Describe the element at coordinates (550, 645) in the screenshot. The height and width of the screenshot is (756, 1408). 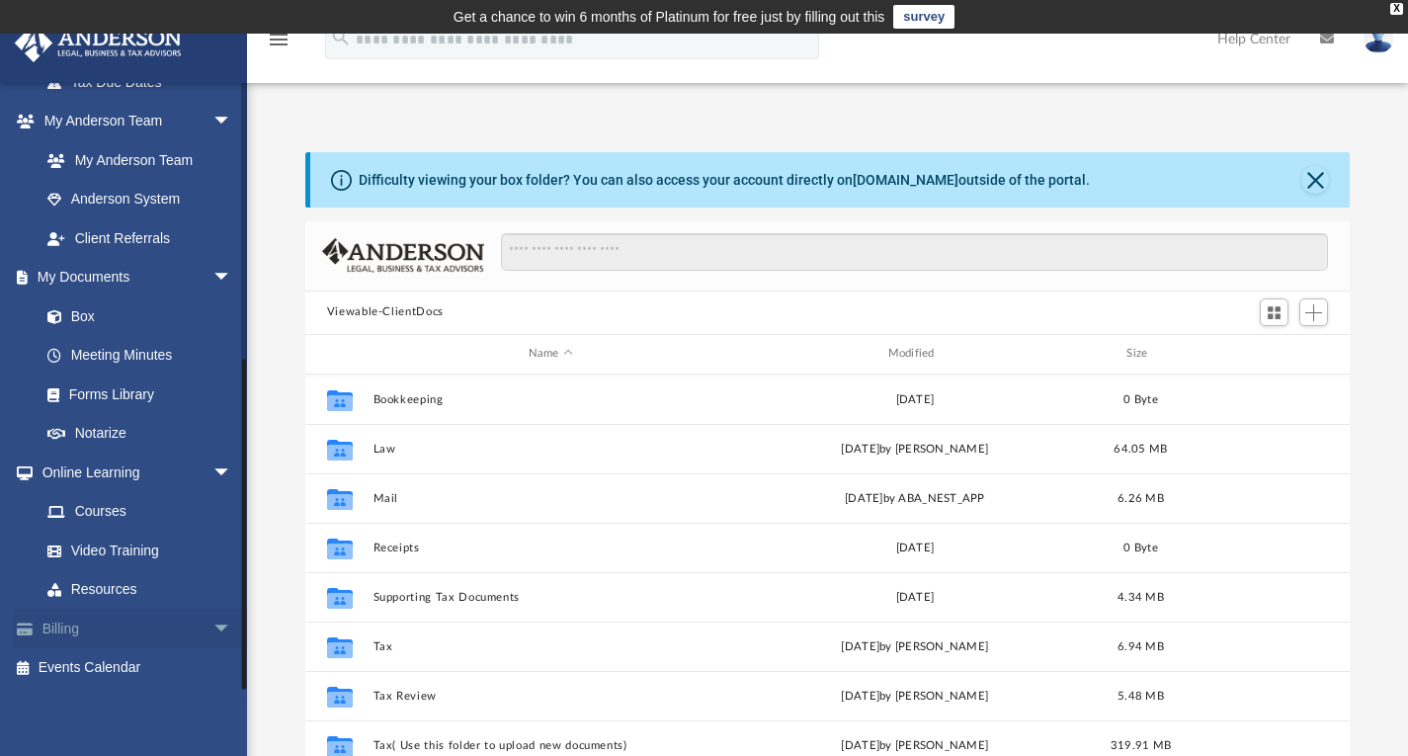
I see `button: Tax` at that location.